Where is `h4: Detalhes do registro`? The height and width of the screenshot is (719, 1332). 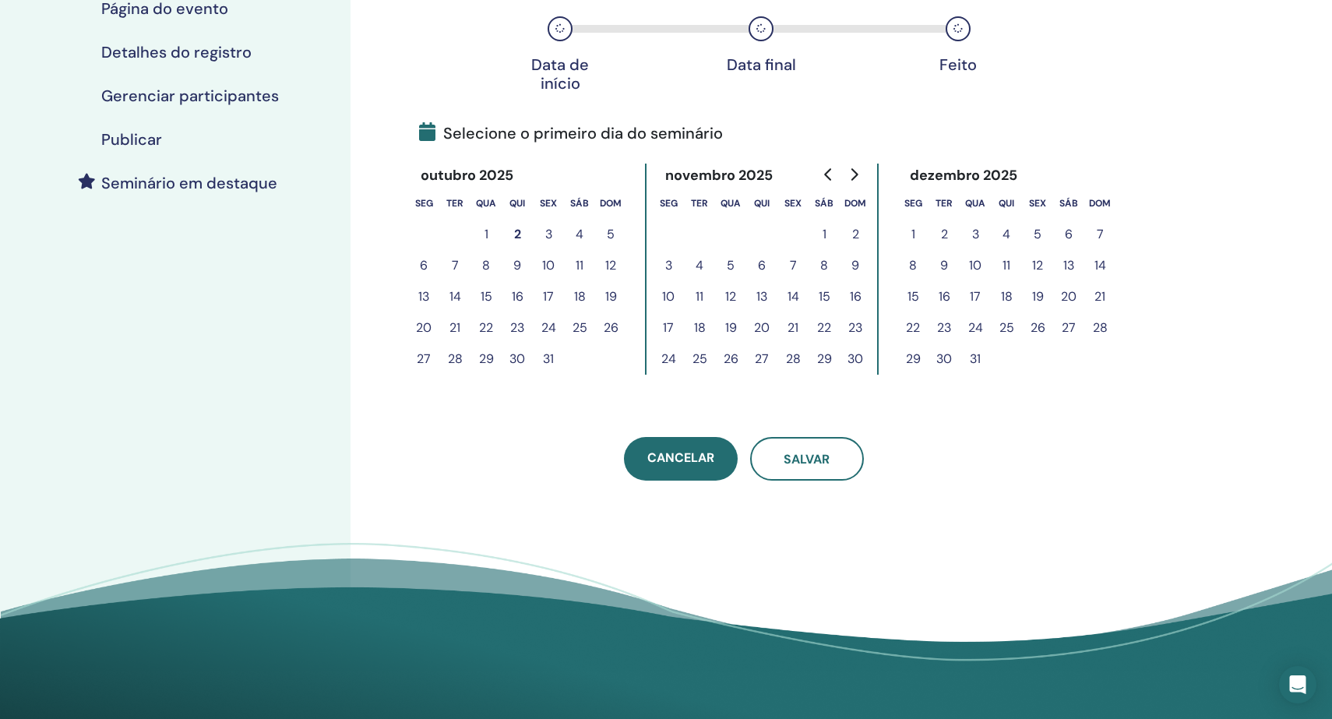
h4: Detalhes do registro is located at coordinates (176, 52).